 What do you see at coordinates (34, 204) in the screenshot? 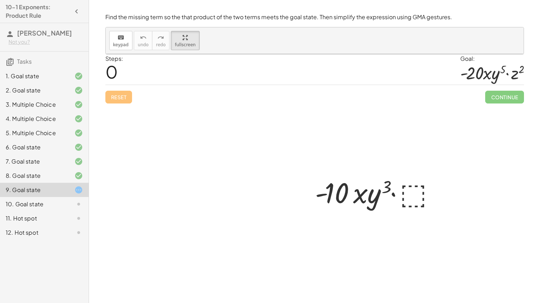
I see `div: 10. Goal state` at bounding box center [34, 204].